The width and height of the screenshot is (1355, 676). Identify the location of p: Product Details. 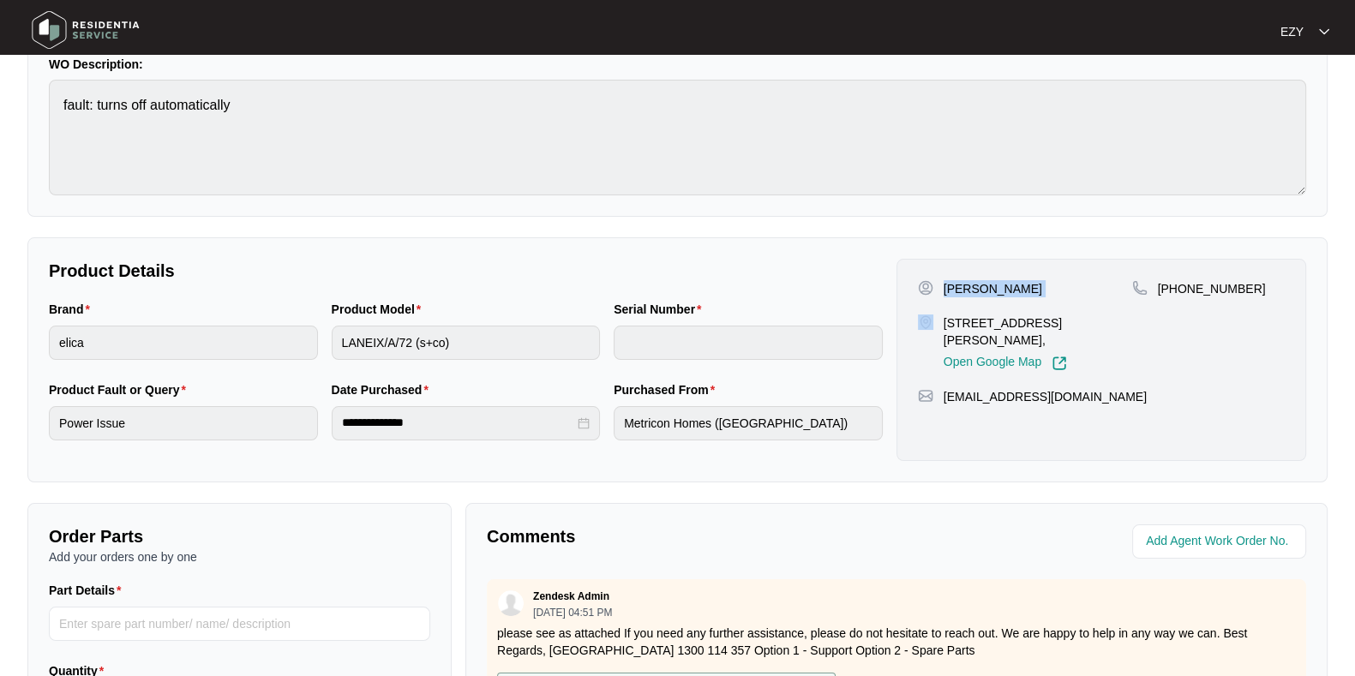
(465, 271).